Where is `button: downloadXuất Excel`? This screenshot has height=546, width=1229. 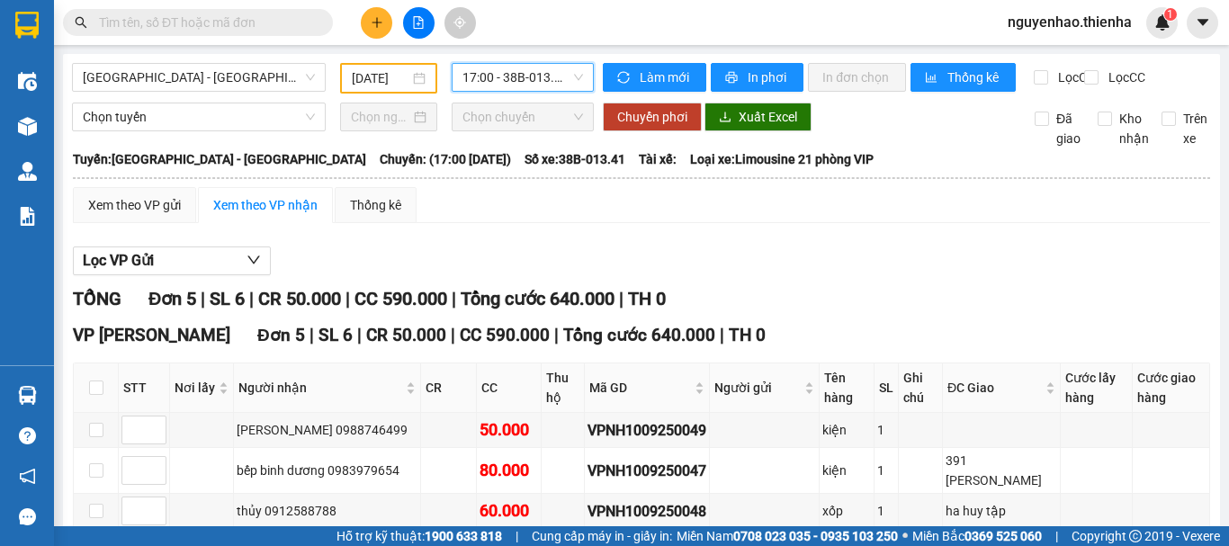
button: downloadXuất Excel is located at coordinates (758, 117).